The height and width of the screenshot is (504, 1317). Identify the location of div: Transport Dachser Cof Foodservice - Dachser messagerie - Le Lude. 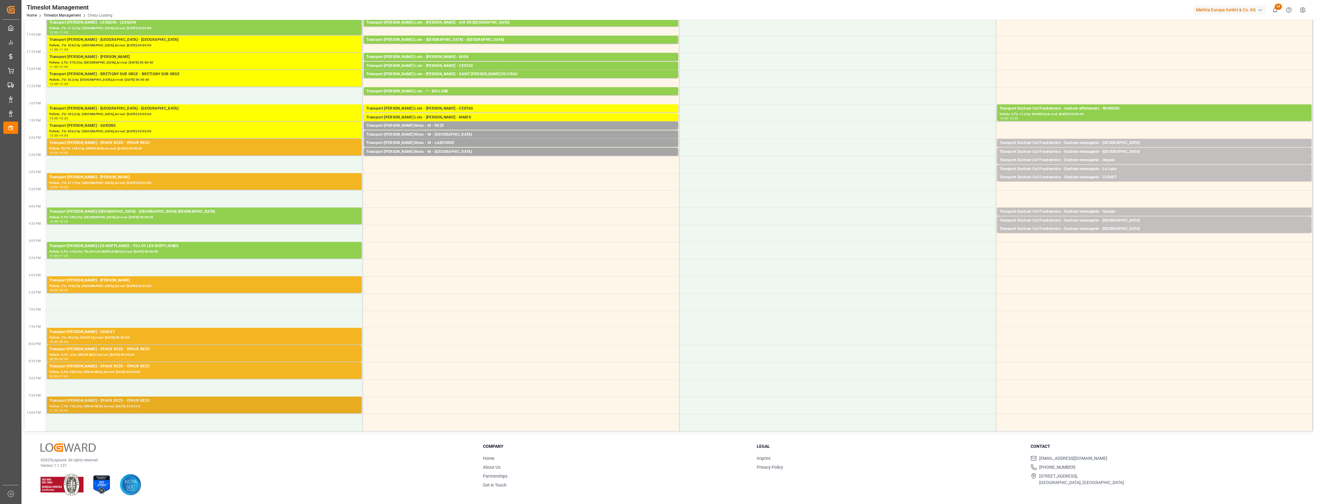
(1154, 169).